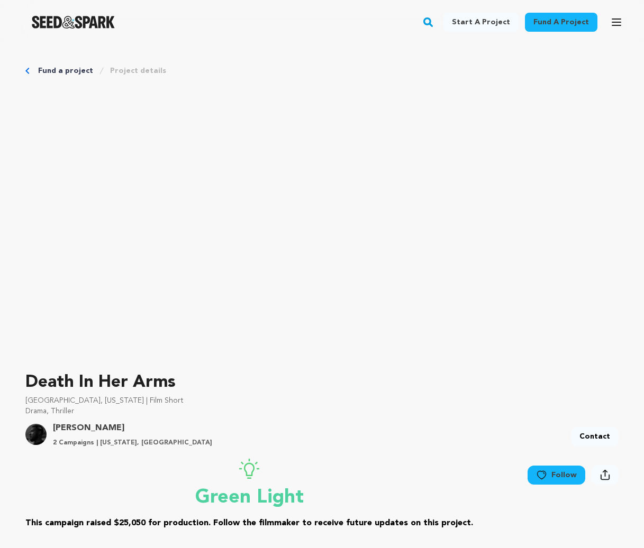 This screenshot has height=548, width=644. I want to click on p: Green Light, so click(249, 498).